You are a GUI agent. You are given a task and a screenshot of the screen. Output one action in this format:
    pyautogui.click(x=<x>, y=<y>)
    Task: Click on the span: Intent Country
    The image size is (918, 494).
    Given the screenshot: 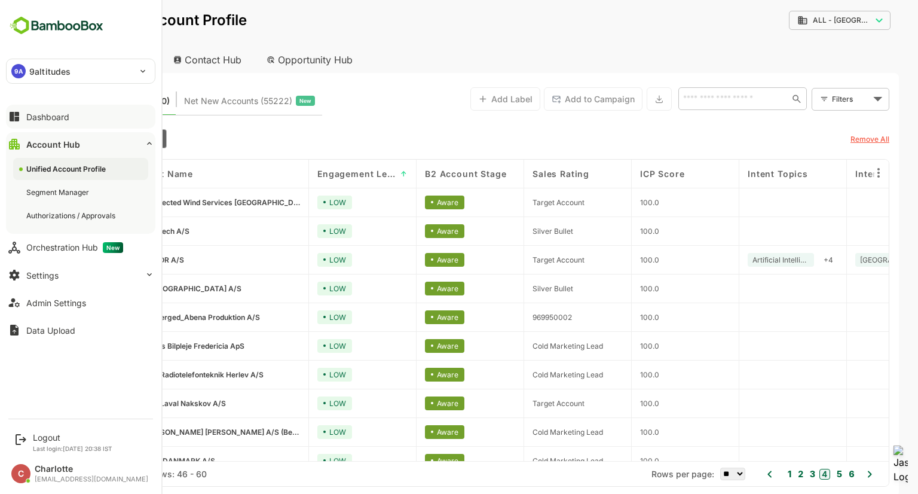 What is the action you would take?
    pyautogui.click(x=847, y=173)
    